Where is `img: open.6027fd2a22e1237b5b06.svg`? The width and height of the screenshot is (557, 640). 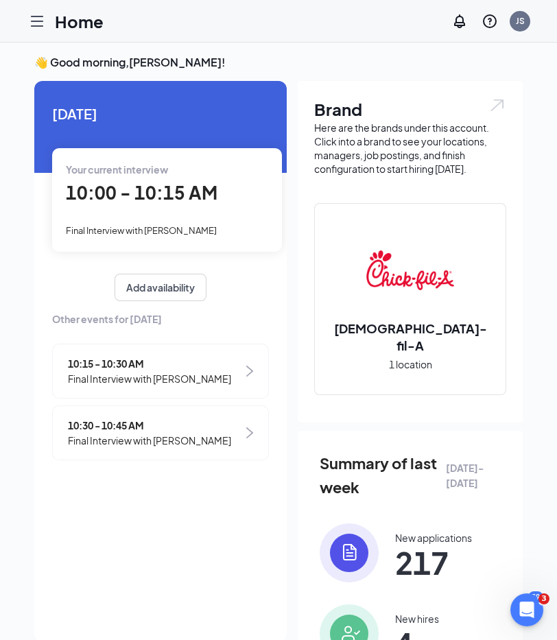
img: open.6027fd2a22e1237b5b06.svg is located at coordinates (497, 105).